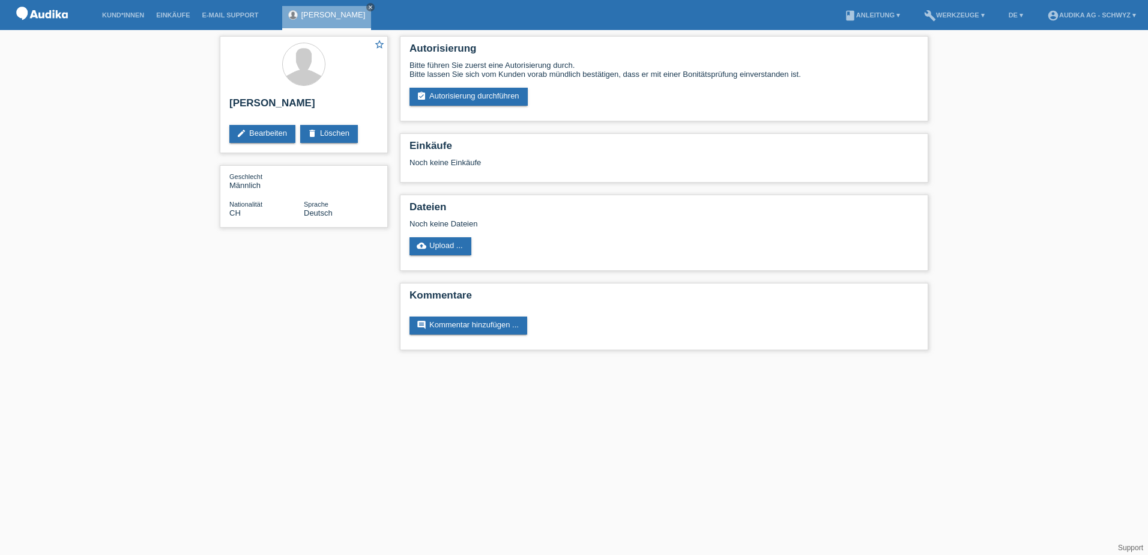 The width and height of the screenshot is (1148, 555). Describe the element at coordinates (316, 204) in the screenshot. I see `span: Sprache` at that location.